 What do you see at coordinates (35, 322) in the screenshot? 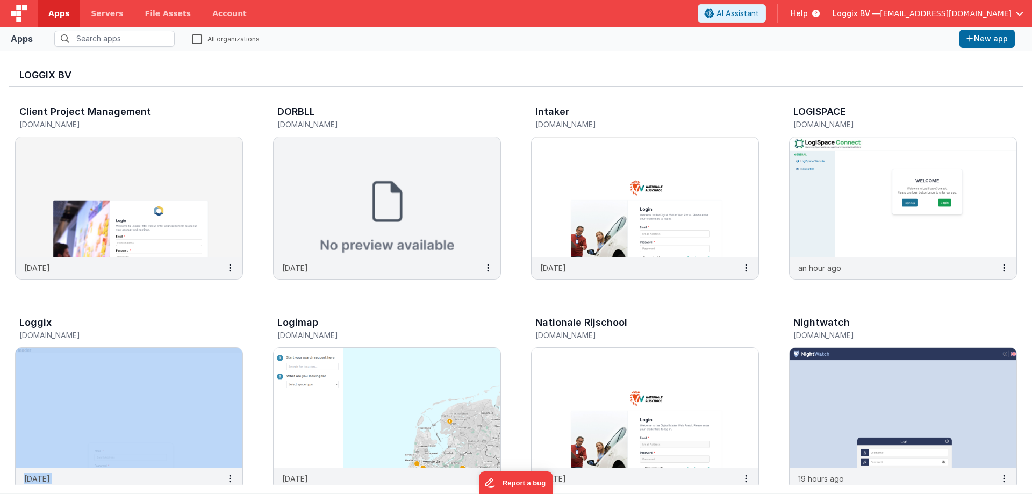
I see `h3: Loggix` at bounding box center [35, 322].